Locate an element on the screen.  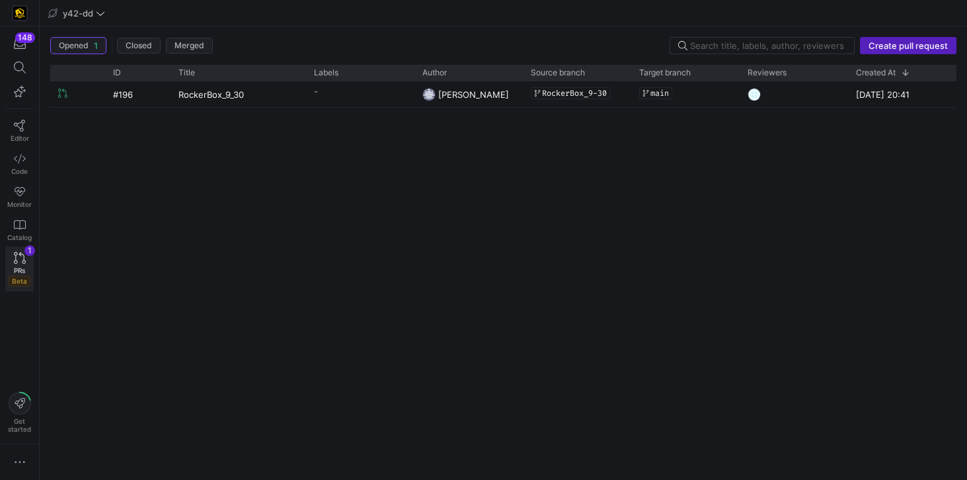
span: Labels is located at coordinates (326, 73).